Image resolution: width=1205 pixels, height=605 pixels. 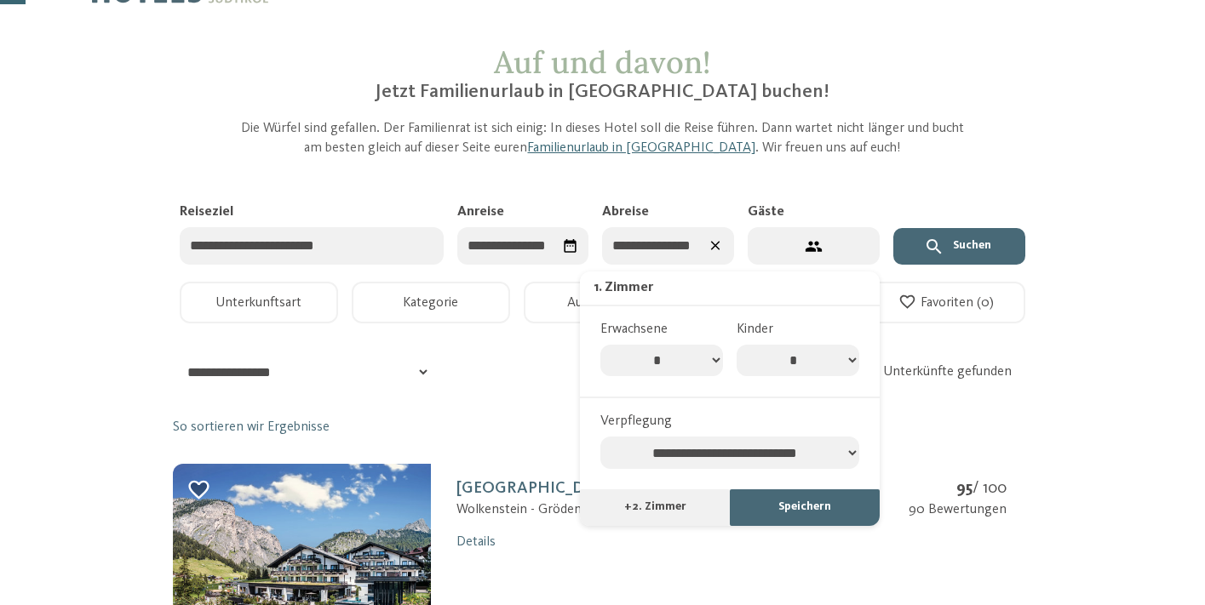 What do you see at coordinates (603, 138) in the screenshot?
I see `p: Die Würfel sind gefallen. Der Familienrat ist sich einig: In dieses Hotel soll die Reise führen. ...` at bounding box center [603, 138].